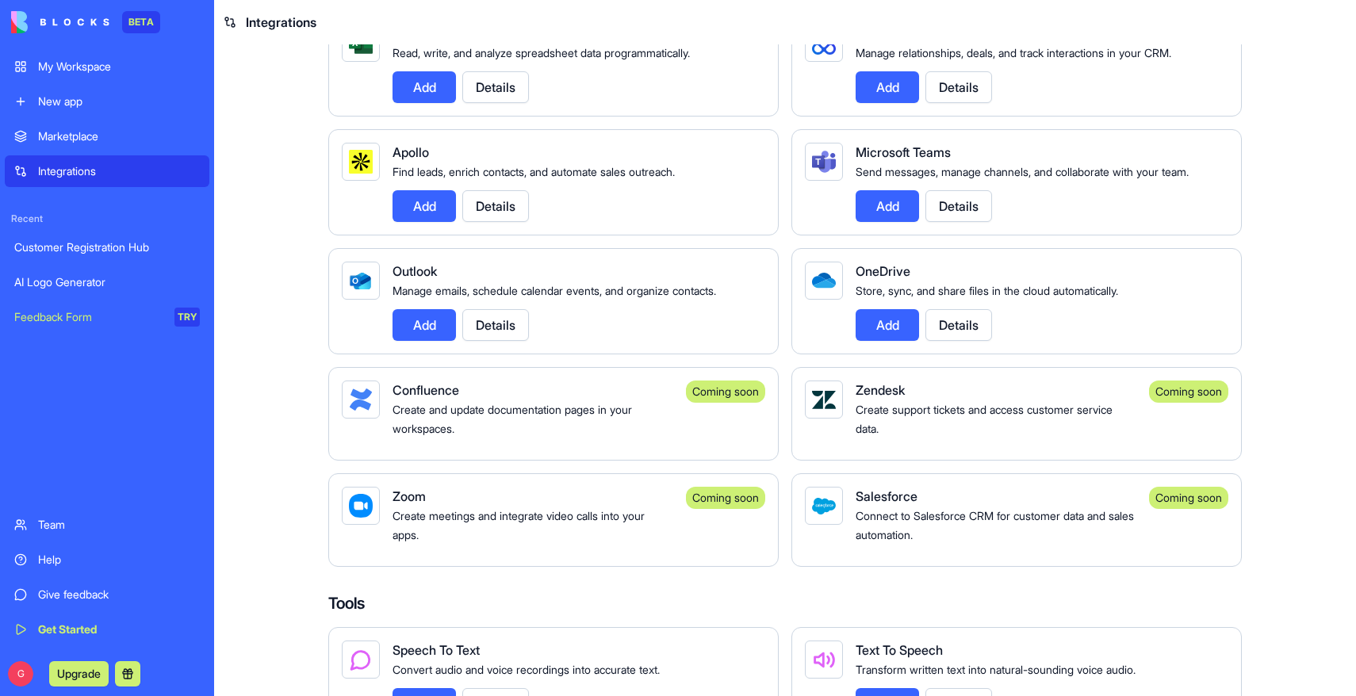 This screenshot has height=696, width=1356. I want to click on a: My Workspace, so click(107, 67).